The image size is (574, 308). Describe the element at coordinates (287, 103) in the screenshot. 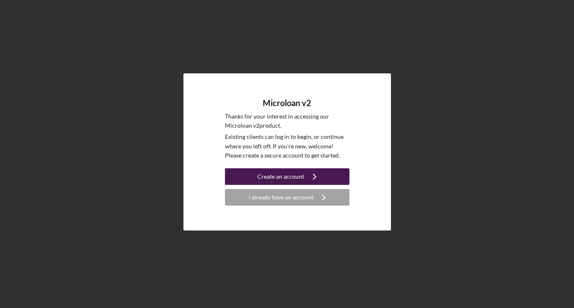

I see `h4: Microloan v2` at that location.